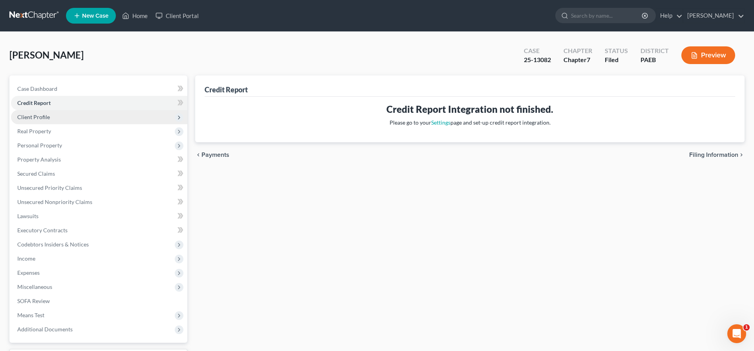 The height and width of the screenshot is (351, 754). What do you see at coordinates (99, 230) in the screenshot?
I see `a: Executory Contracts` at bounding box center [99, 230].